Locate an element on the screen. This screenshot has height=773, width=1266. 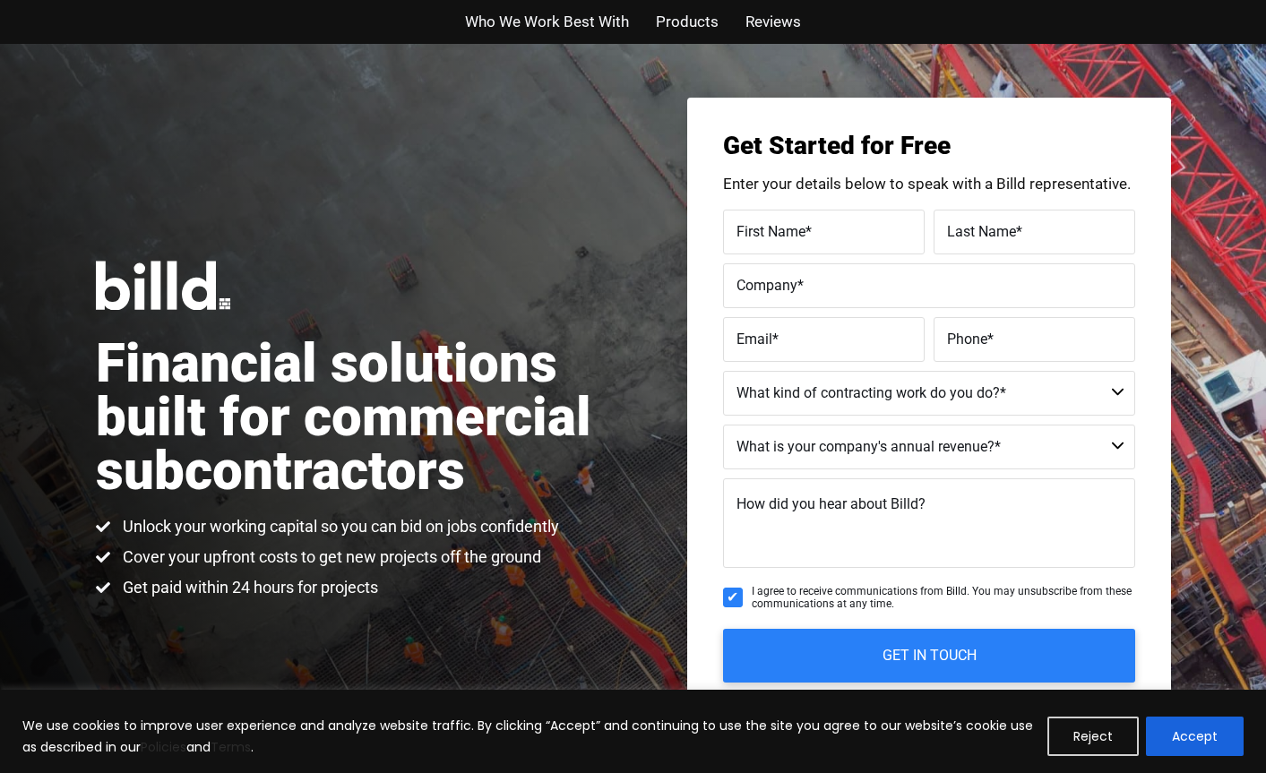
p: Enter your details below to speak with a Billd representative. is located at coordinates (929, 184).